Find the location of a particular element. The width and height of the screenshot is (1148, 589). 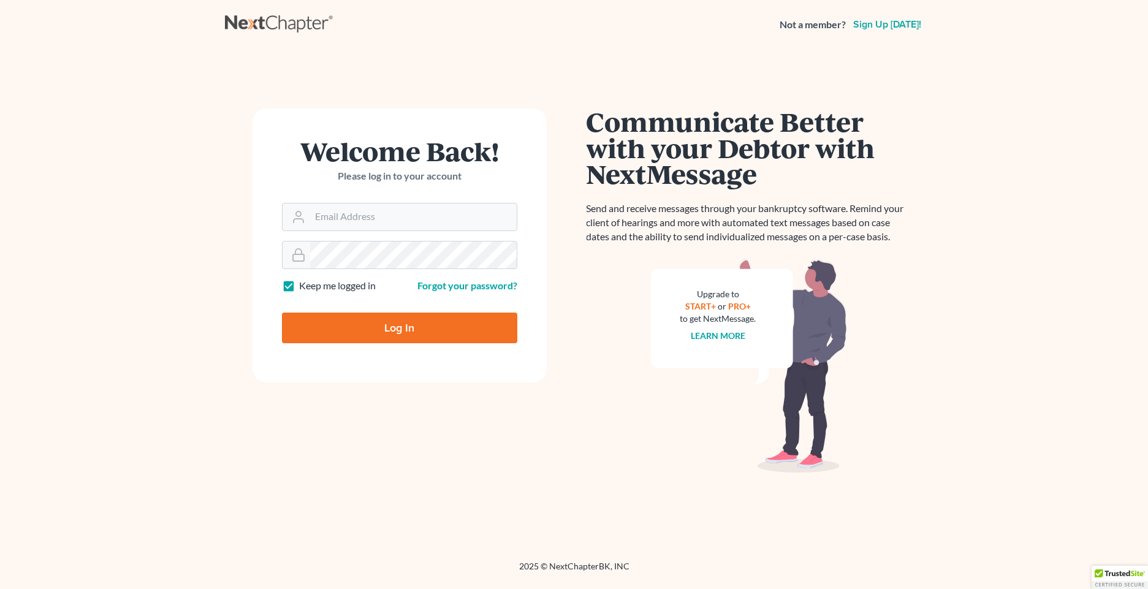

a: PRO+ is located at coordinates (739, 306).